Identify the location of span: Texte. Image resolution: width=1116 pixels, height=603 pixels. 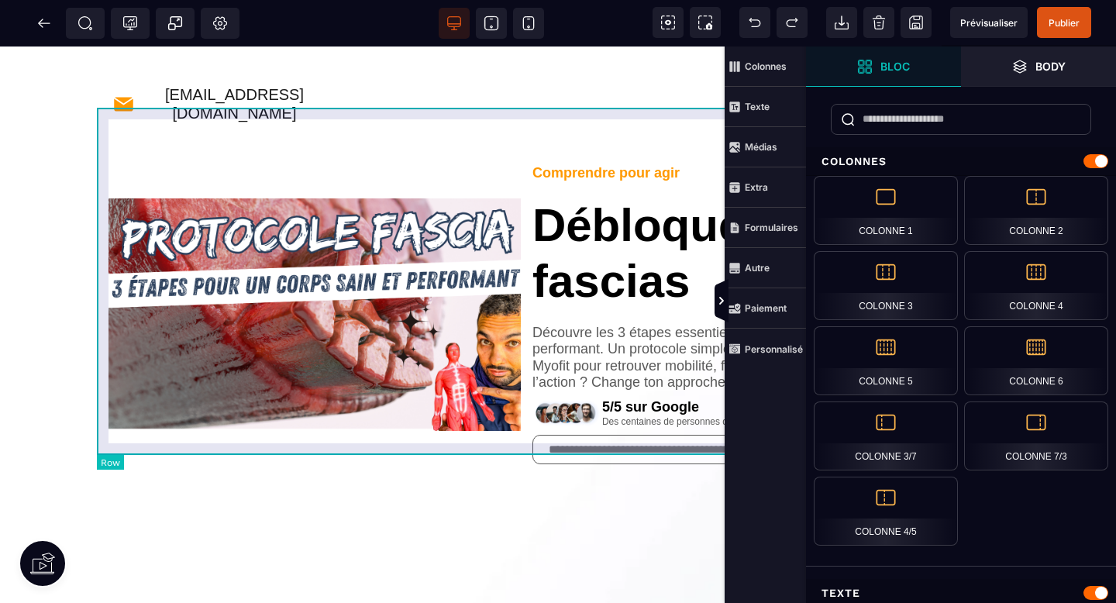
(765, 107).